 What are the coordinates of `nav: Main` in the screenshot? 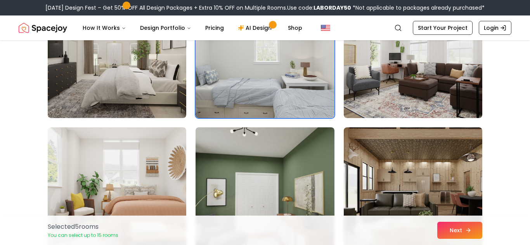 It's located at (192, 28).